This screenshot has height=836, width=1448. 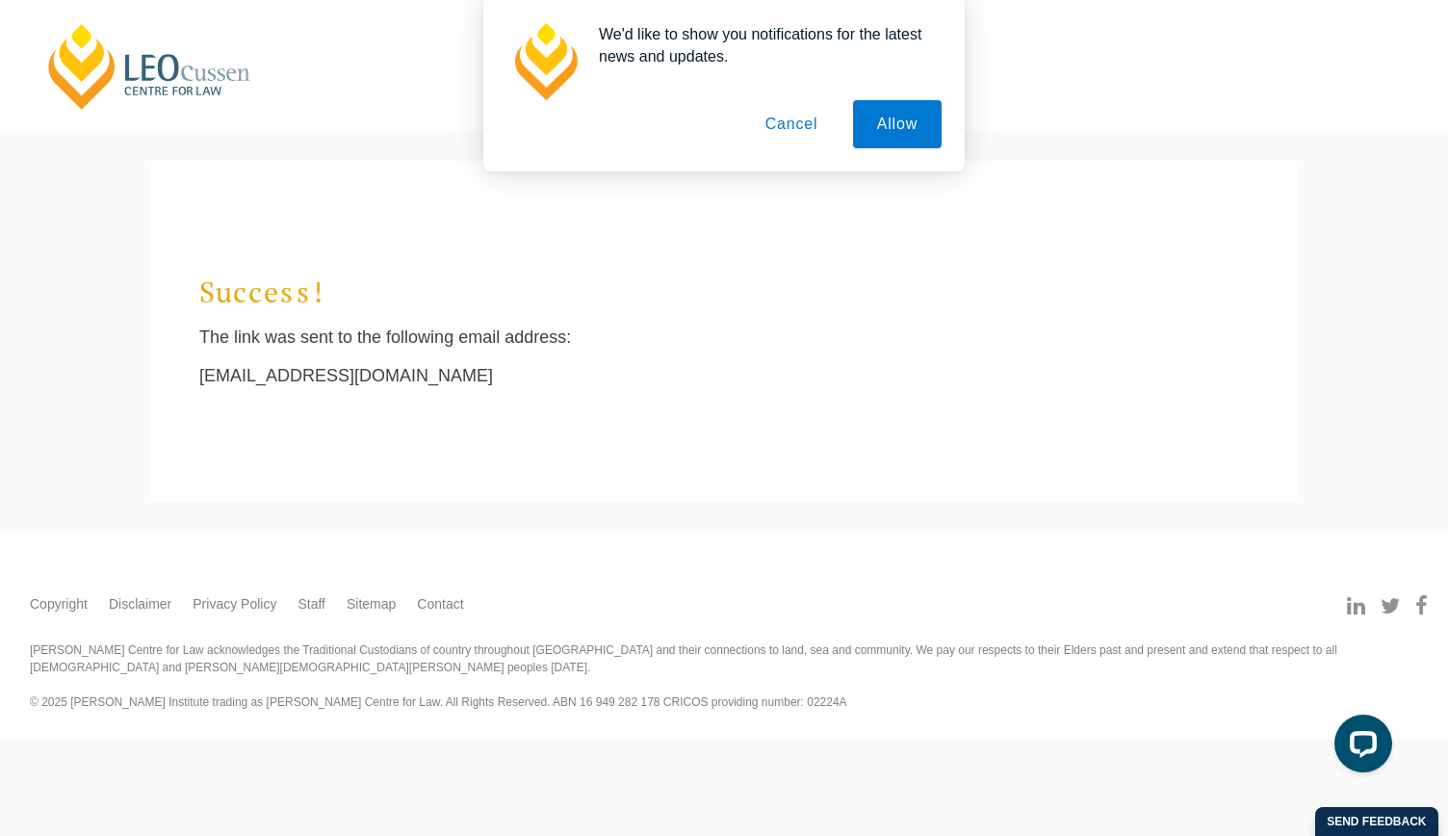 I want to click on a: Sitemap, so click(x=371, y=604).